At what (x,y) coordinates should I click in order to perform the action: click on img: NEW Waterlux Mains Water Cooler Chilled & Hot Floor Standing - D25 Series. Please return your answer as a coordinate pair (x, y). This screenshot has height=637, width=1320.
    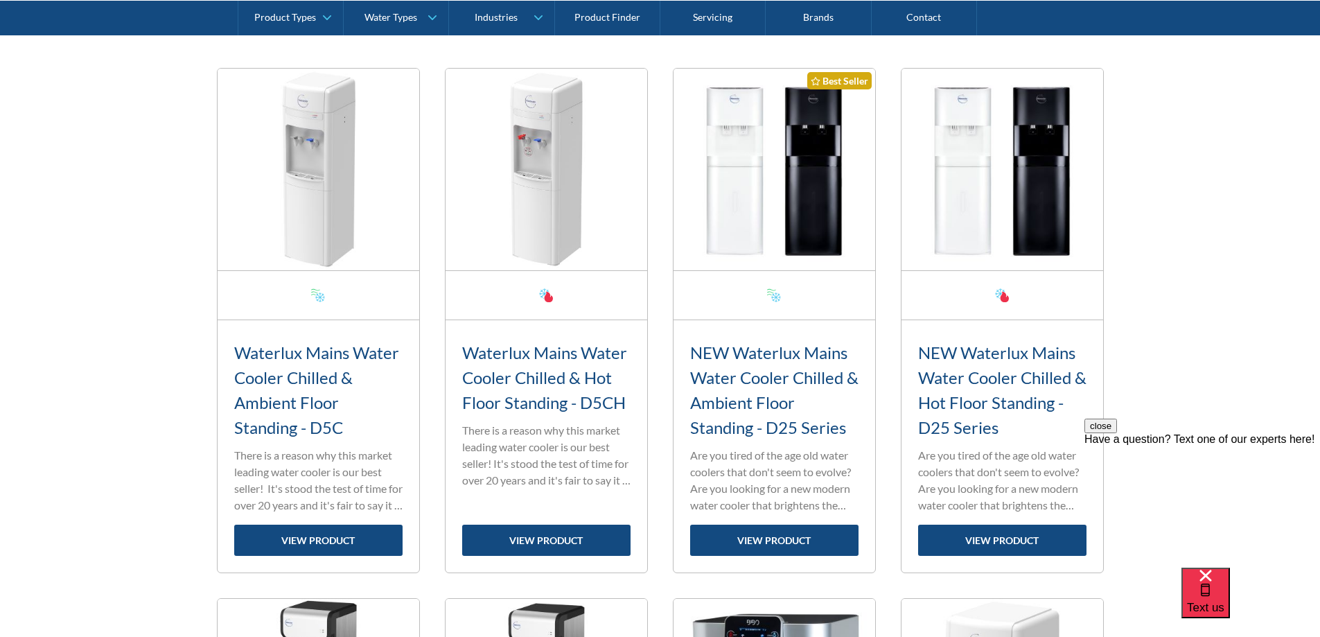
    Looking at the image, I should click on (1002, 169).